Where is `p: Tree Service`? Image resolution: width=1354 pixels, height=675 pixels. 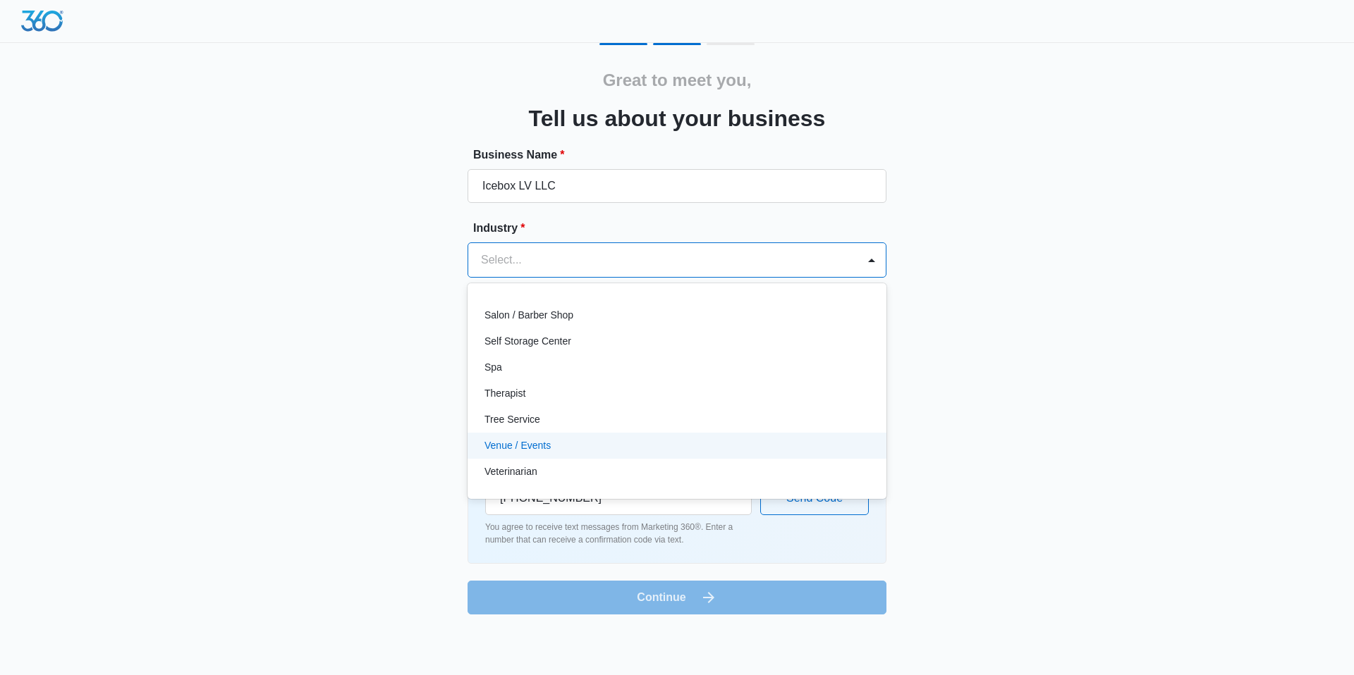
p: Tree Service is located at coordinates (512, 419).